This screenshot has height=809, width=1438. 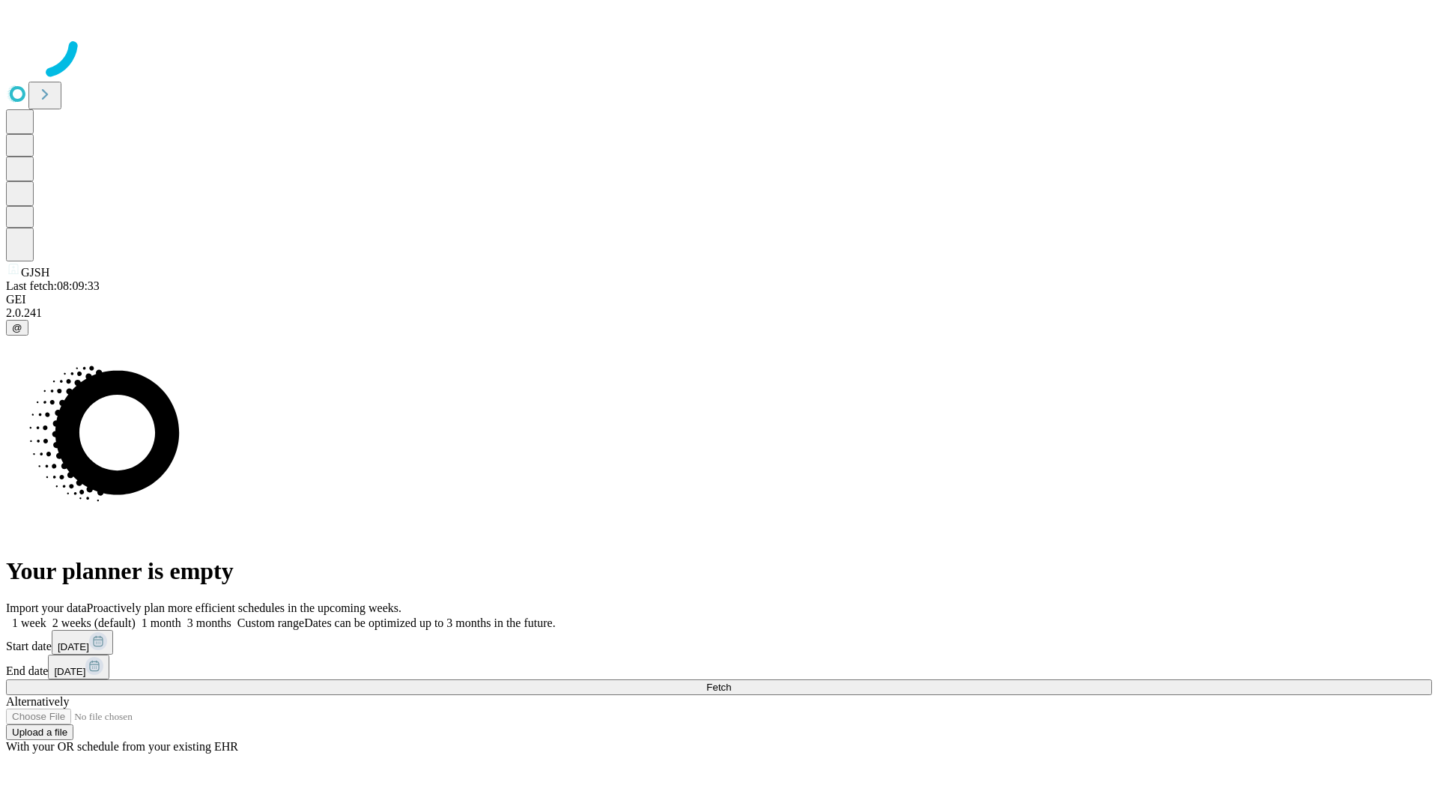 What do you see at coordinates (270, 622) in the screenshot?
I see `span: Custom range` at bounding box center [270, 622].